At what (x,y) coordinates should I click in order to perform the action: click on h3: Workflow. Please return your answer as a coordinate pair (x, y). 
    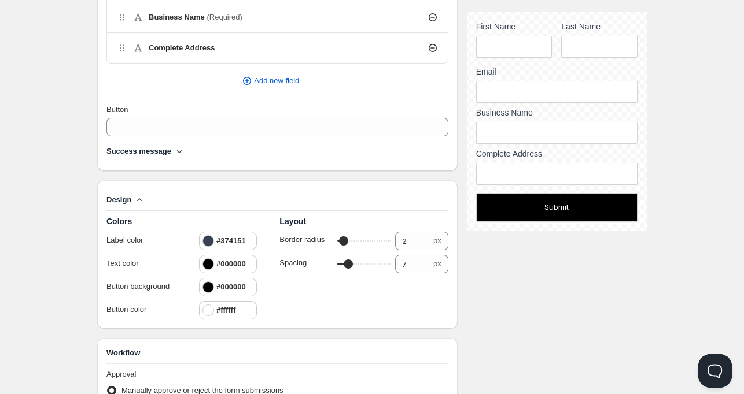
    Looking at the image, I should click on (277, 353).